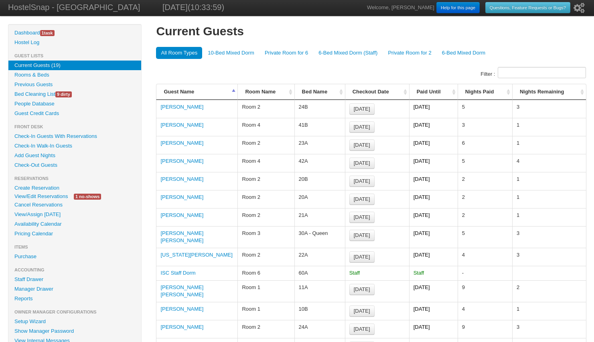 The height and width of the screenshot is (342, 594). What do you see at coordinates (320, 92) in the screenshot?
I see `th: Bed Name: activate to sort column ascending` at bounding box center [320, 92].